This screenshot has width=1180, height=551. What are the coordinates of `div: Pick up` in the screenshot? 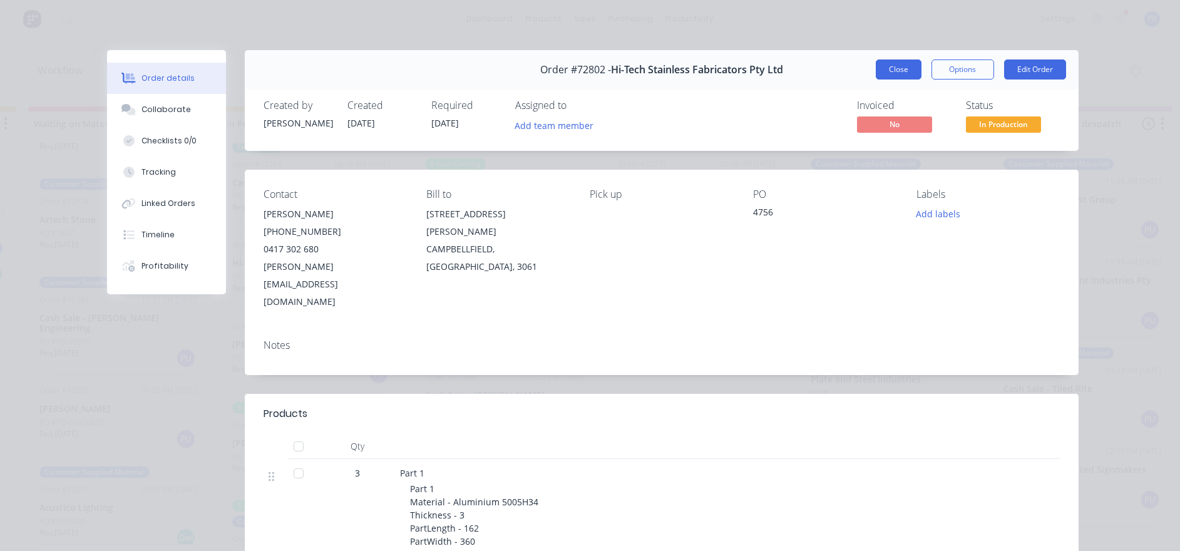 It's located at (661, 194).